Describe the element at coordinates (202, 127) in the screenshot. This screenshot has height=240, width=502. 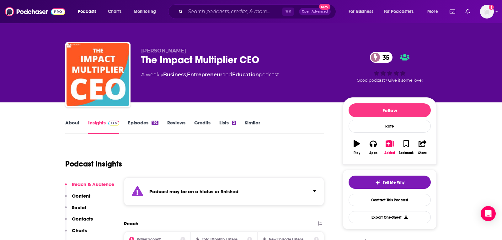
I see `a: Credits` at that location.